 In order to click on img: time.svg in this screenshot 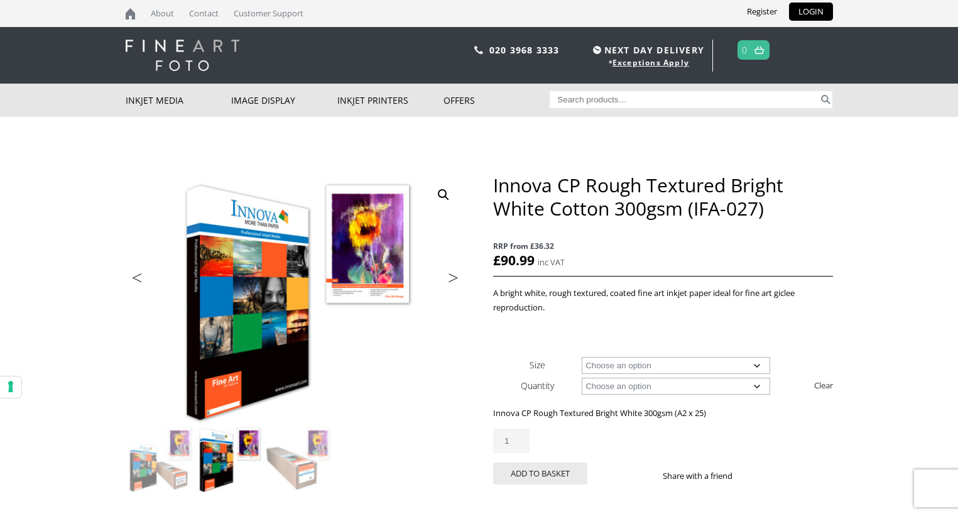, I will do `click(597, 50)`.